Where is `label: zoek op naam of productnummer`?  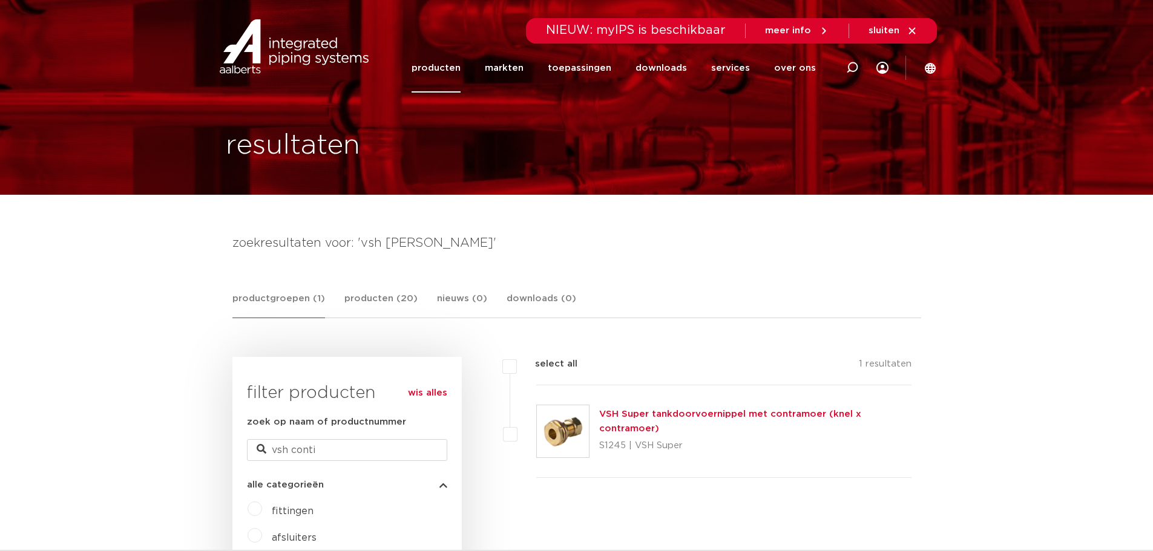
label: zoek op naam of productnummer is located at coordinates (326, 423).